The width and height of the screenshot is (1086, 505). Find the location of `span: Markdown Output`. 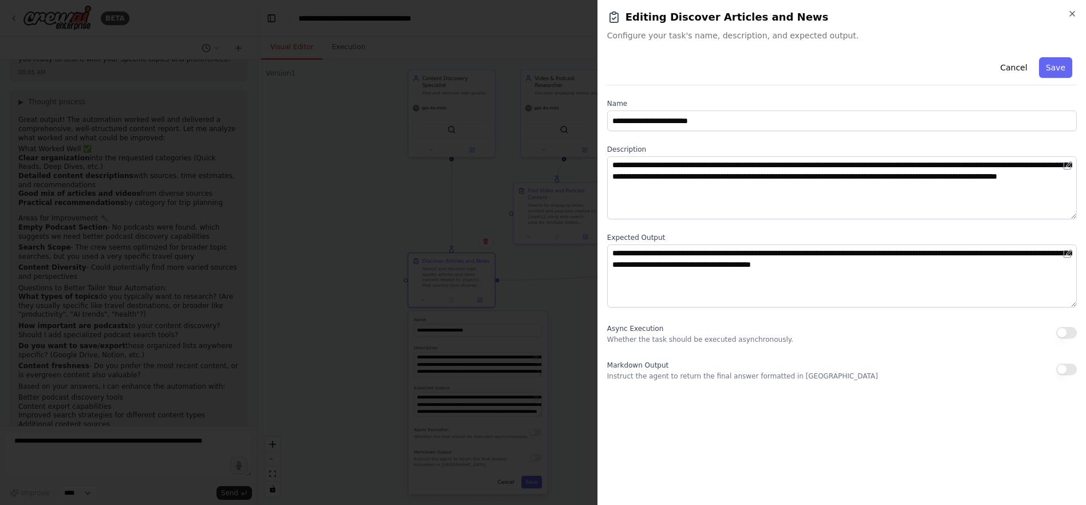

span: Markdown Output is located at coordinates (637, 365).